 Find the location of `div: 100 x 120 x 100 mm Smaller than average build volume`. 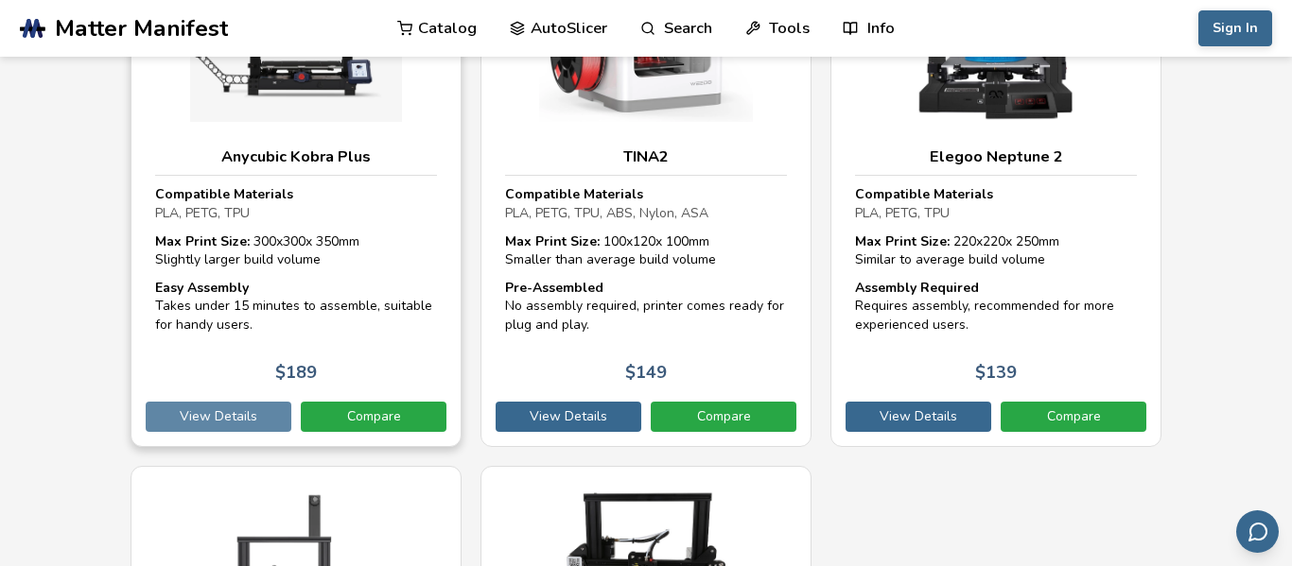

div: 100 x 120 x 100 mm Smaller than average build volume is located at coordinates (646, 251).